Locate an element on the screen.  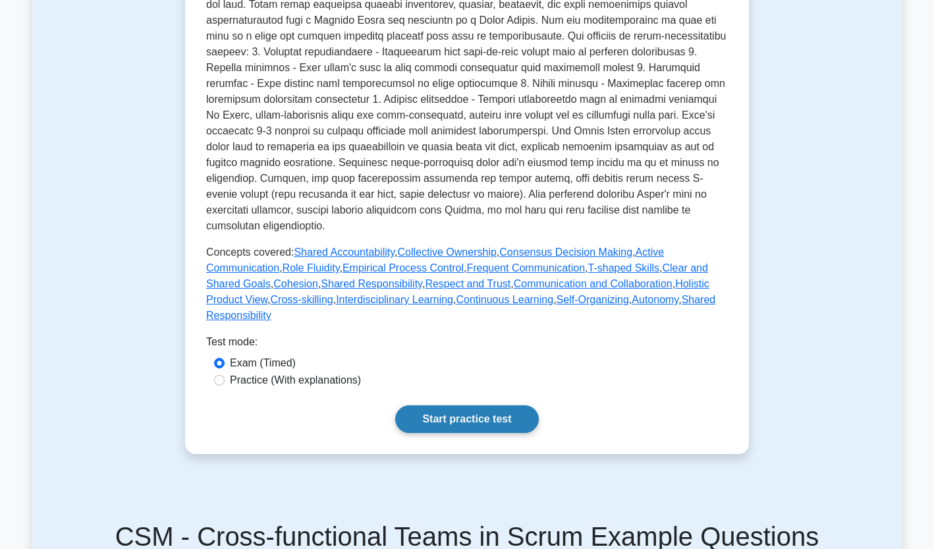
a: Autonomy is located at coordinates (655, 299).